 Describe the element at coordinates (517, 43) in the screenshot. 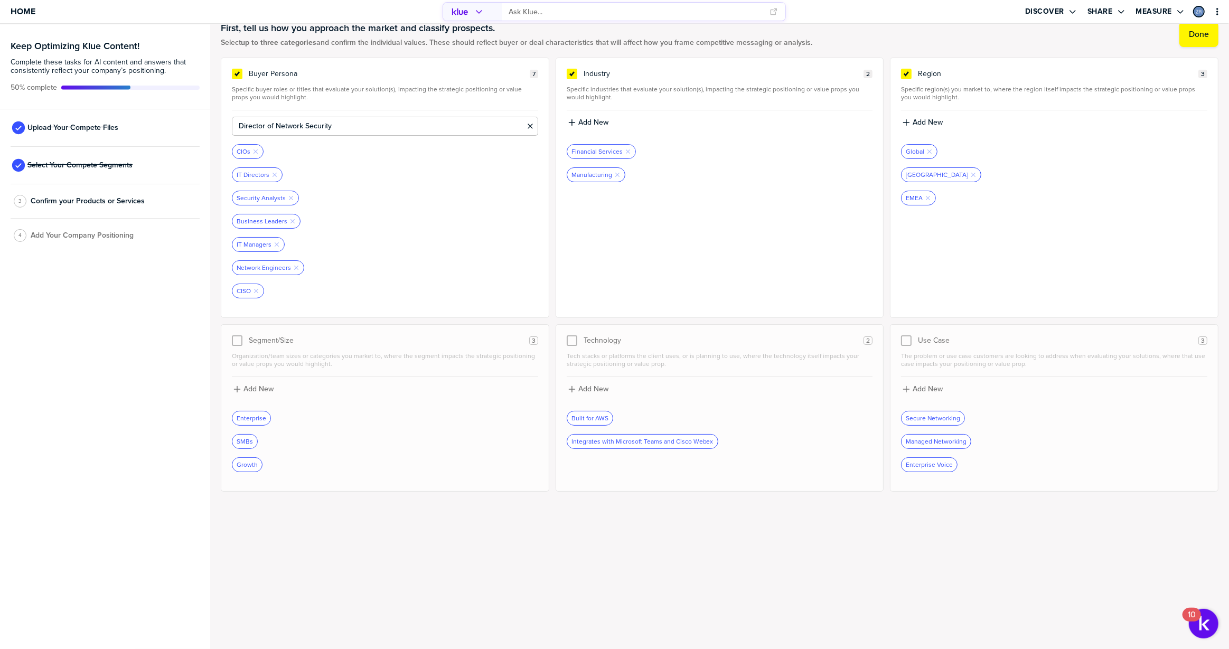

I see `span: Select and confirm the individual values. These should reflect buyer or deal characteristics that...` at that location.